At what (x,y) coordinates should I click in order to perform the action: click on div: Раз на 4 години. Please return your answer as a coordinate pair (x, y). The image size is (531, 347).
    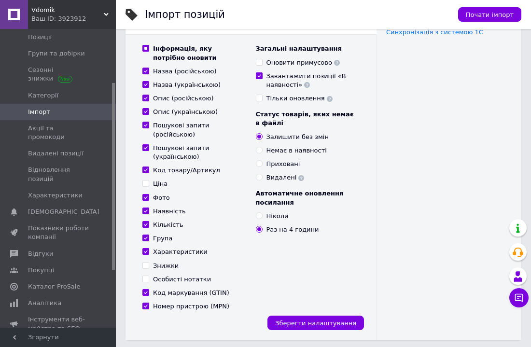
    Looking at the image, I should click on (292, 230).